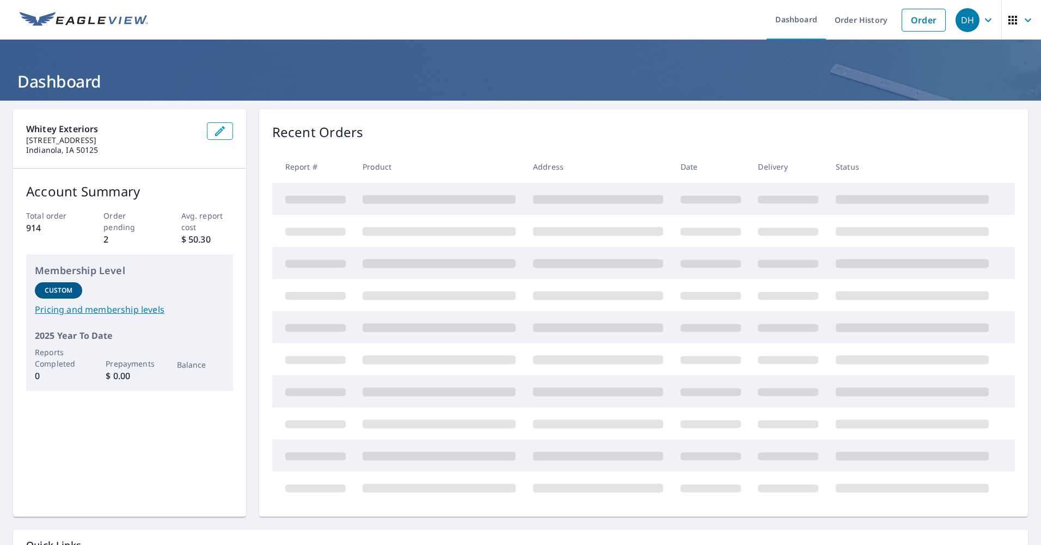 The width and height of the screenshot is (1041, 545). What do you see at coordinates (439, 167) in the screenshot?
I see `th: Product` at bounding box center [439, 167].